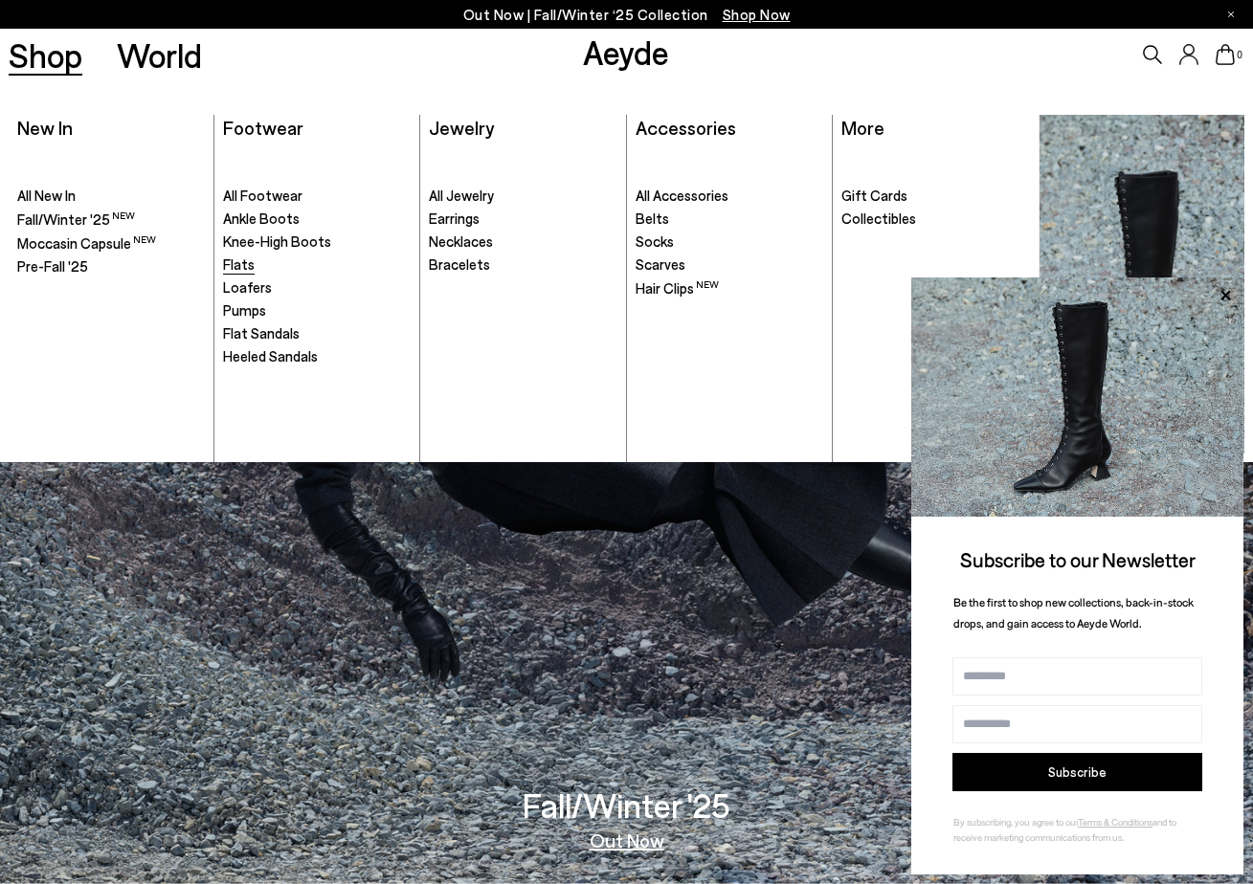 This screenshot has height=884, width=1253. What do you see at coordinates (461, 127) in the screenshot?
I see `span: Jewelry` at bounding box center [461, 127].